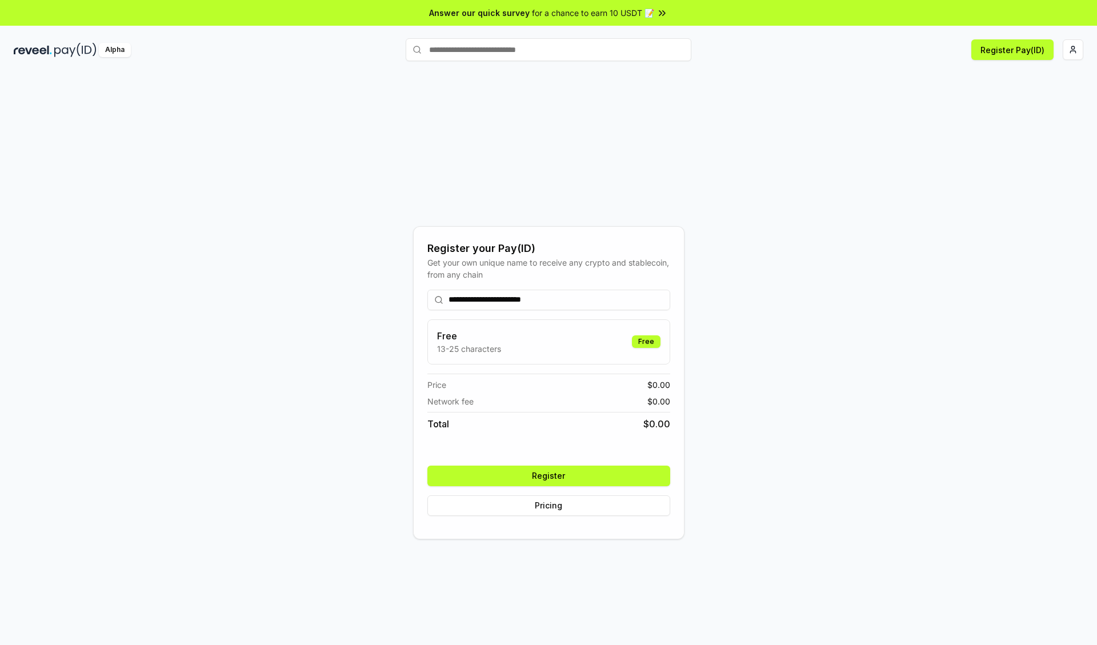  I want to click on span: Total, so click(438, 424).